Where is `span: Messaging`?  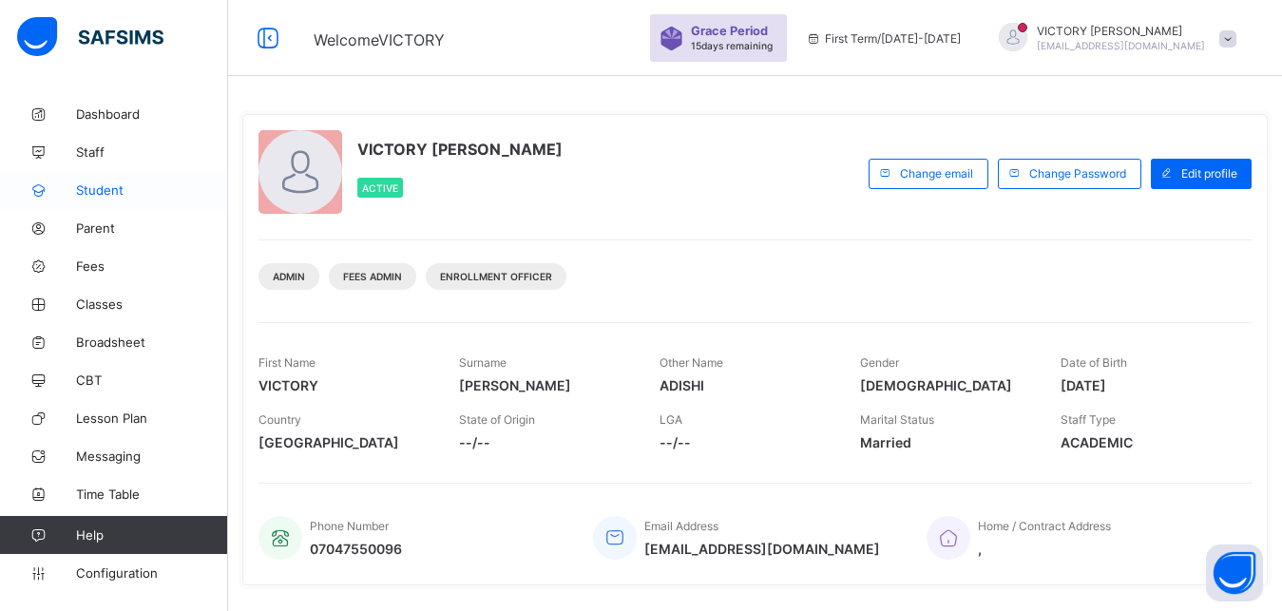
span: Messaging is located at coordinates (152, 456).